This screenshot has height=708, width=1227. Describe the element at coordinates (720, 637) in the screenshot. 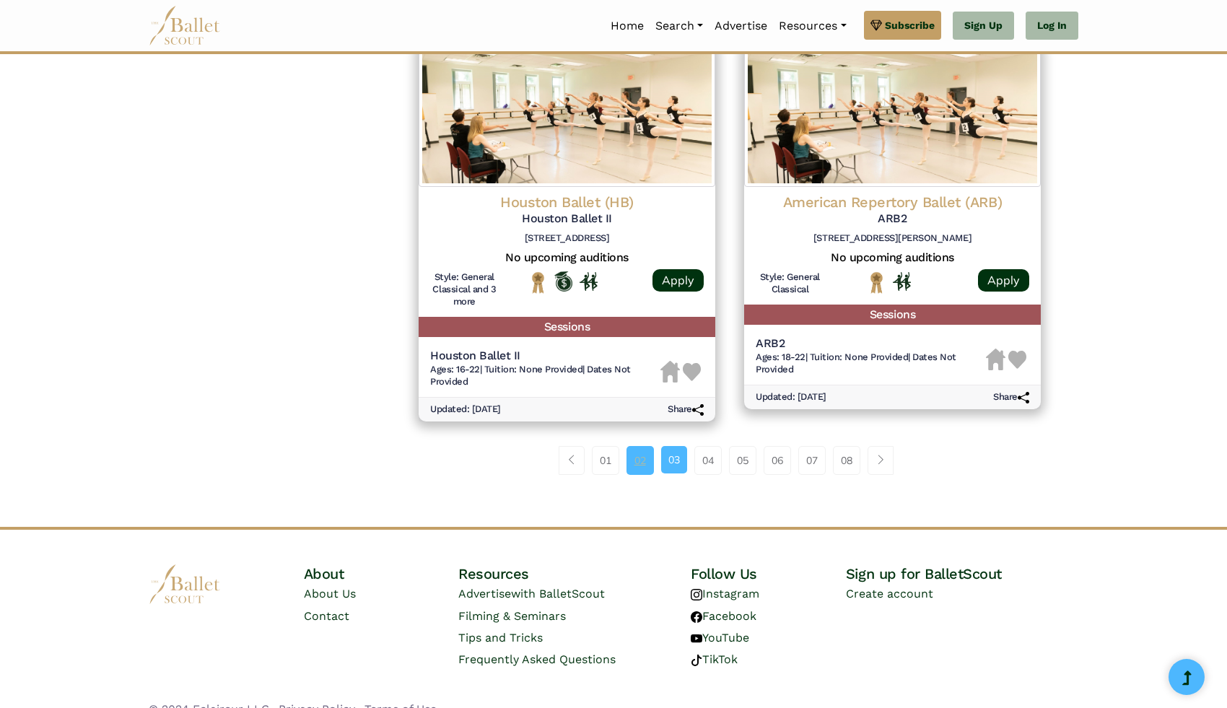

I see `a: YouTube` at that location.